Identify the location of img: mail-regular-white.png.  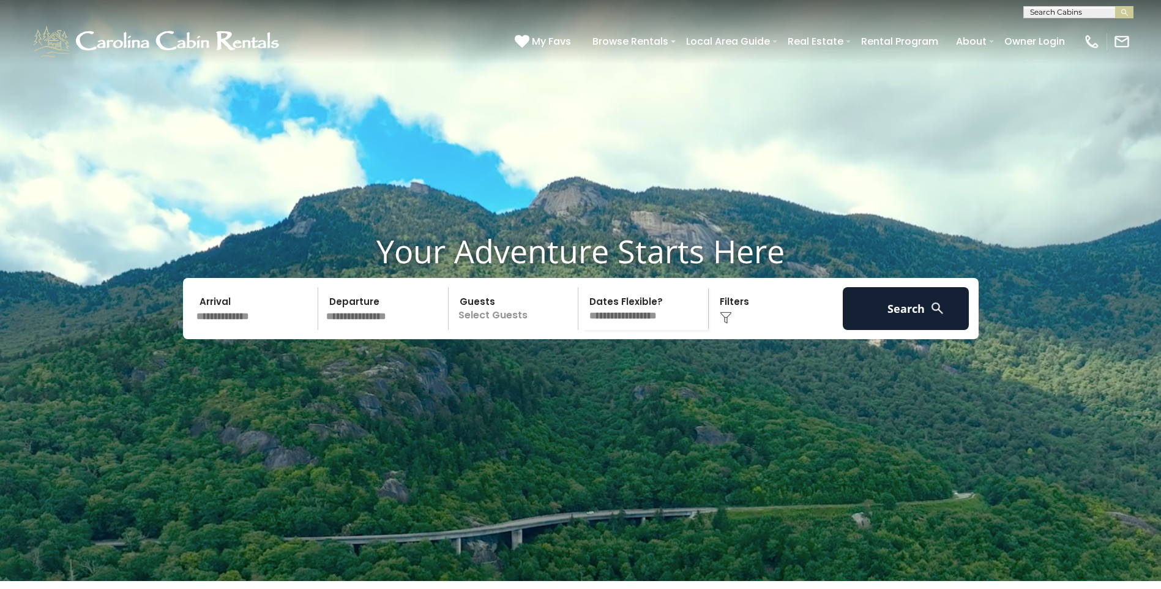
(1122, 42).